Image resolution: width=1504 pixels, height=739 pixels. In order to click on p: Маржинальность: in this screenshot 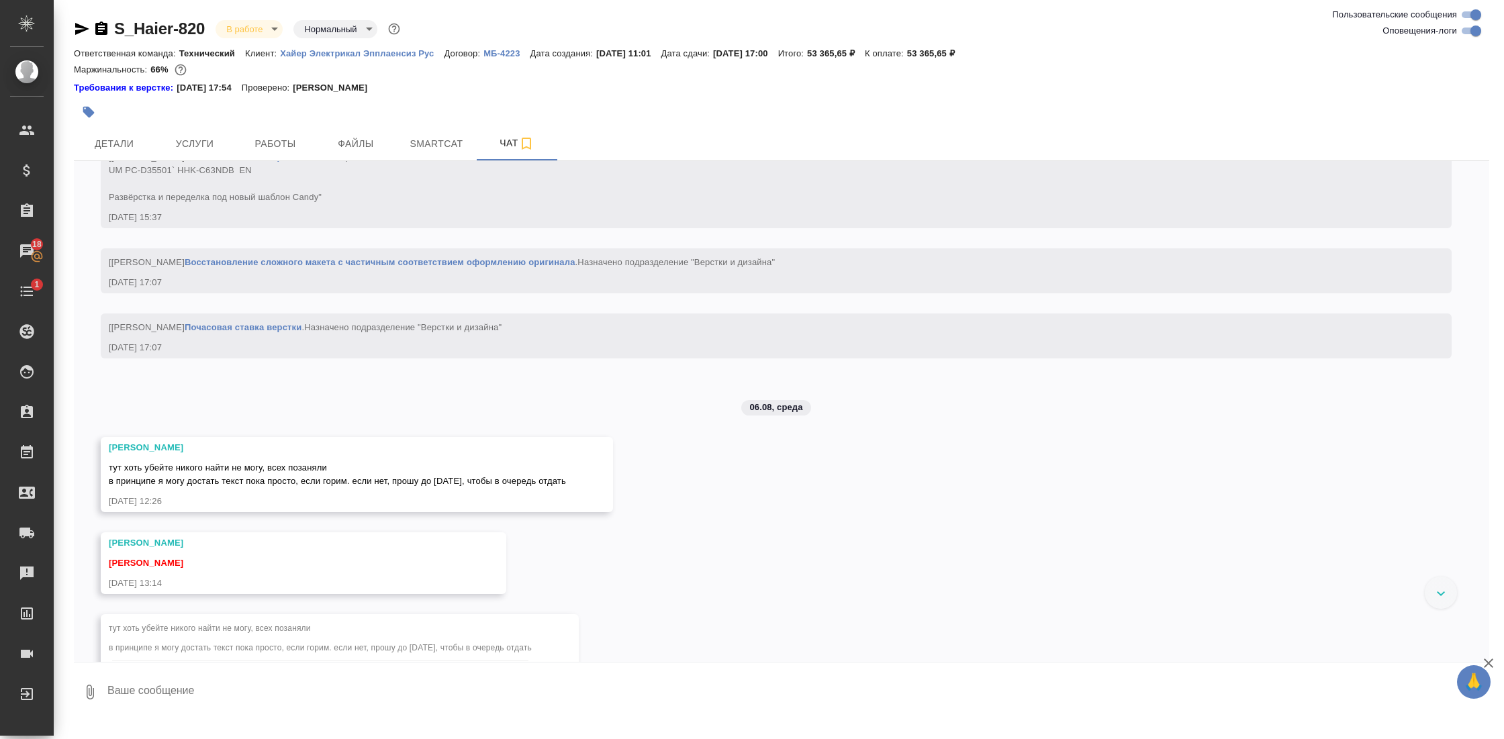, I will do `click(112, 69)`.